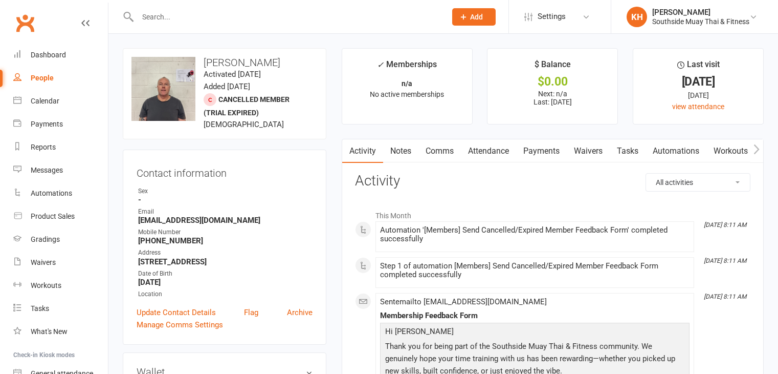 Image resolution: width=778 pixels, height=374 pixels. What do you see at coordinates (535, 234) in the screenshot?
I see `div: Automation '[Members] Send Cancelled/Expired Member Feedback Form' completed successfully` at bounding box center [535, 234].